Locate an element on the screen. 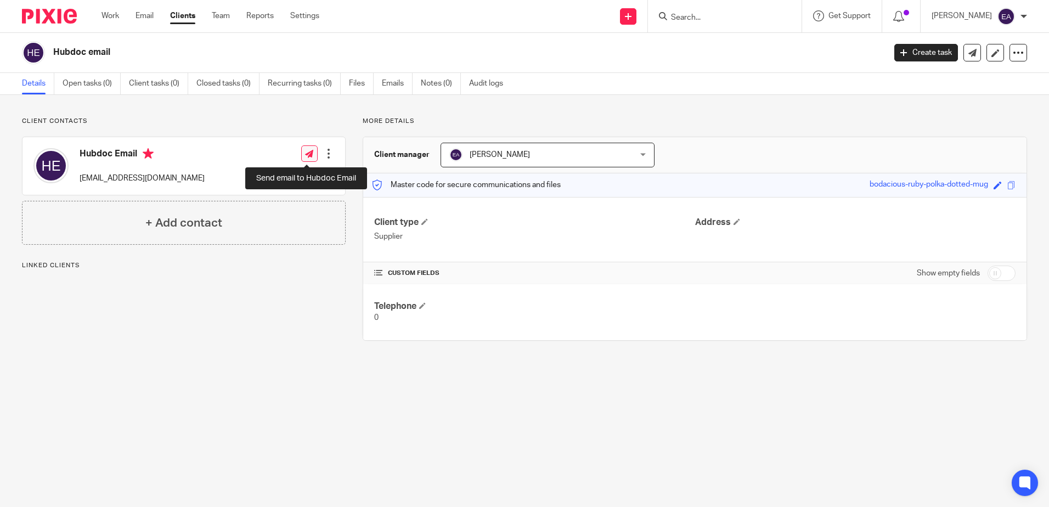 This screenshot has height=507, width=1049. label: Show empty fields is located at coordinates (948, 273).